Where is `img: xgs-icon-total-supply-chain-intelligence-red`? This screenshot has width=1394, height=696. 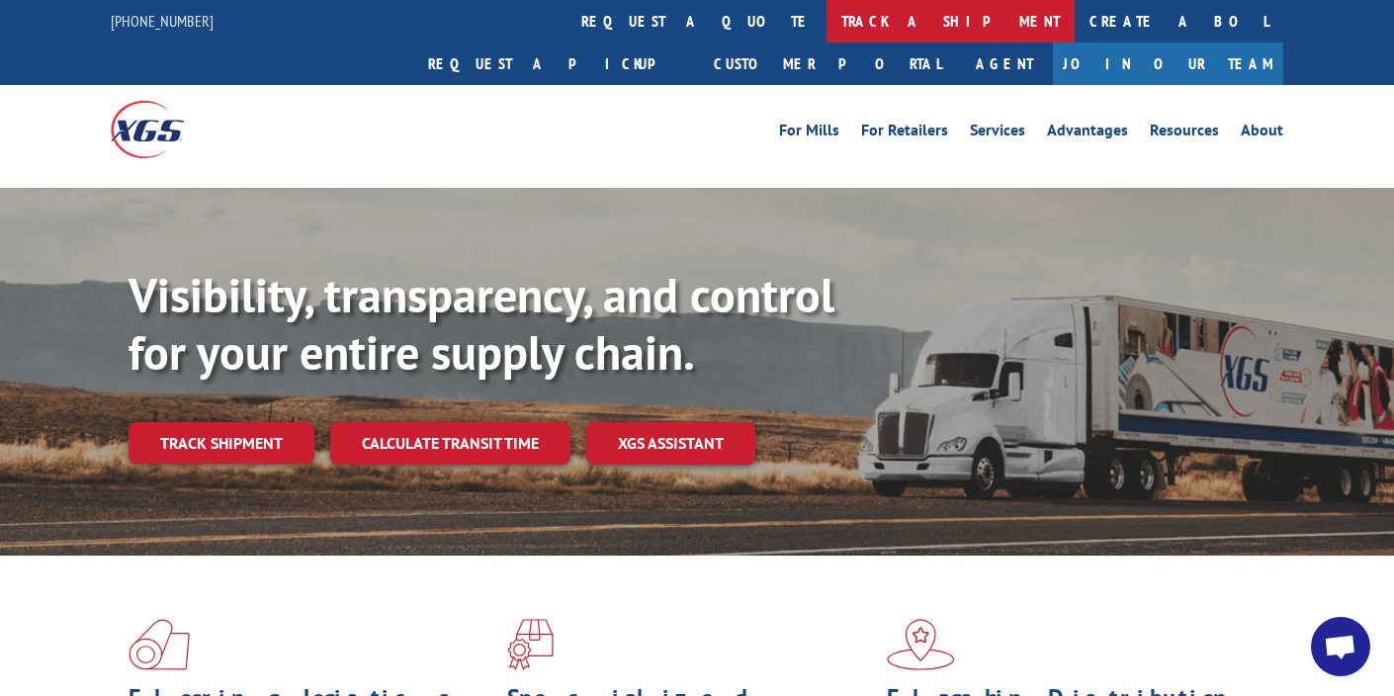
img: xgs-icon-total-supply-chain-intelligence-red is located at coordinates (159, 645).